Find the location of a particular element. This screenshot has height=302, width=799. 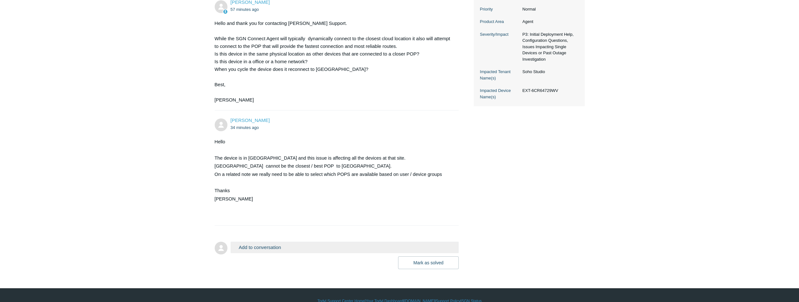

dd: P3: Initial Deployment Help, Configuration Questions, Issues Impacting Single Devices or Past Out... is located at coordinates (548, 47).